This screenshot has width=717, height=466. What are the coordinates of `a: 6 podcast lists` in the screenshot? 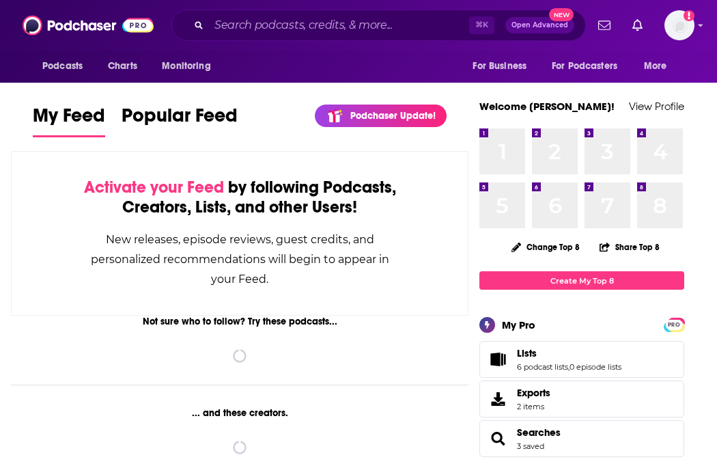 It's located at (542, 367).